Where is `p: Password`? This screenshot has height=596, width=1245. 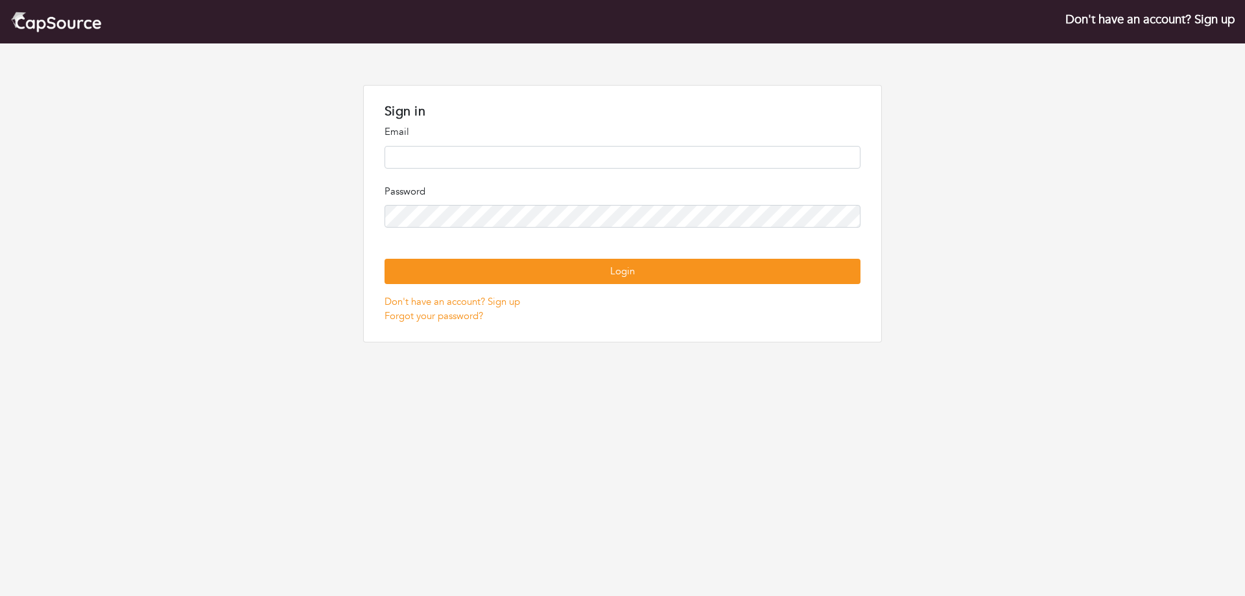 p: Password is located at coordinates (623, 191).